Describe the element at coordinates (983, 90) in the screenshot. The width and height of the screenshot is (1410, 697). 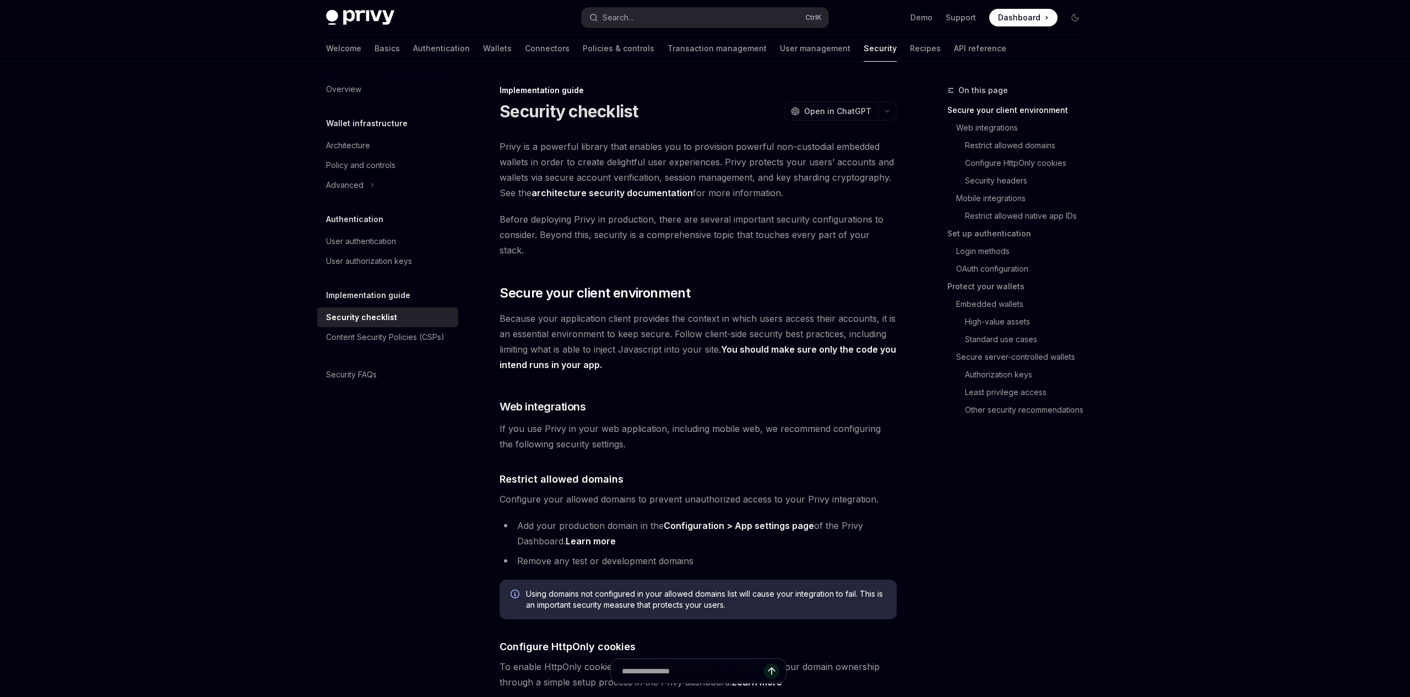
I see `span: On this page` at that location.